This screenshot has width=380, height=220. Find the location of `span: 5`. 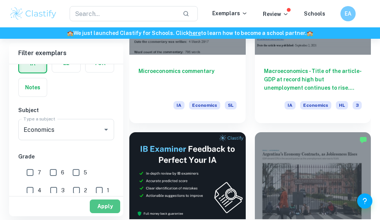

span: 5 is located at coordinates (85, 173).